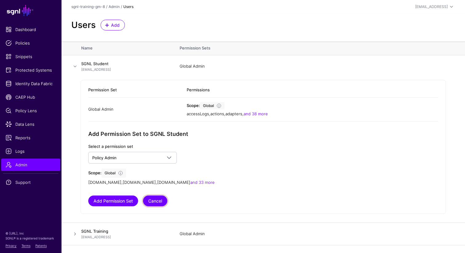 The image size is (465, 253). Describe the element at coordinates (41, 246) in the screenshot. I see `a: Patents` at that location.